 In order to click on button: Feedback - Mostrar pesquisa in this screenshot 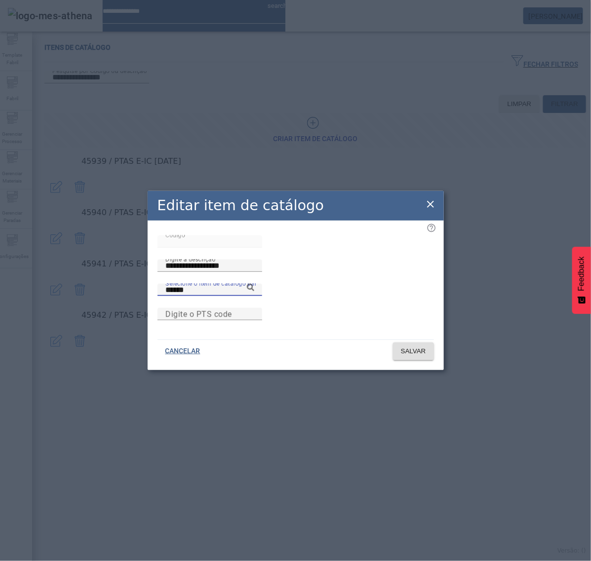, I will do `click(582, 280)`.